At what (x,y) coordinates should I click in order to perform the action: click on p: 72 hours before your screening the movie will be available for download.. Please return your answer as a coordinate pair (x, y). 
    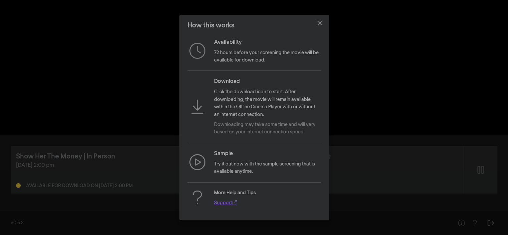
    Looking at the image, I should click on (267, 56).